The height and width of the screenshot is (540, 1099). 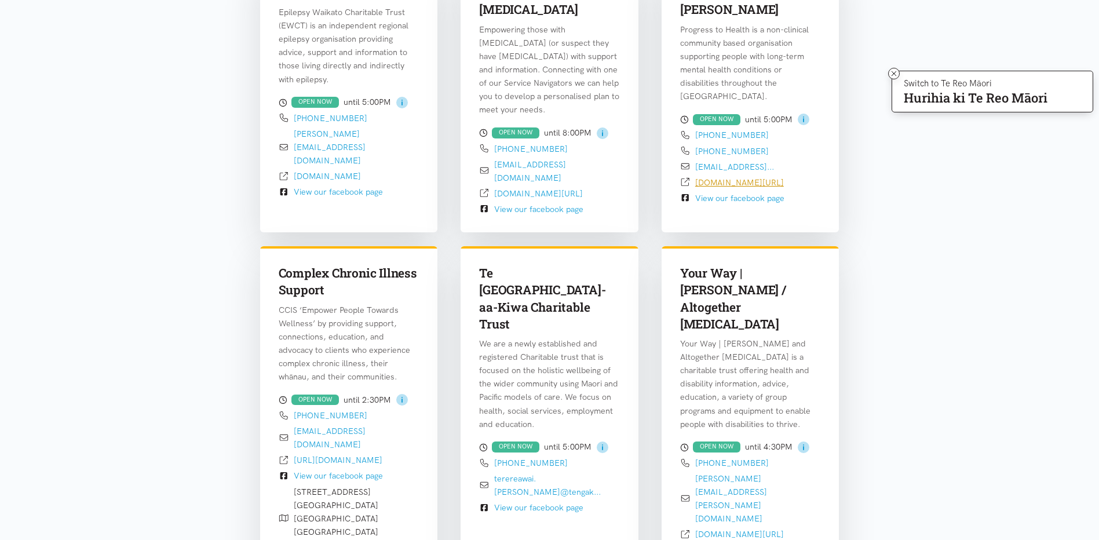 What do you see at coordinates (750, 63) in the screenshot?
I see `p: Progress to Health is a non-clinical community based organisation supporting people with long-ter...` at bounding box center [750, 63].